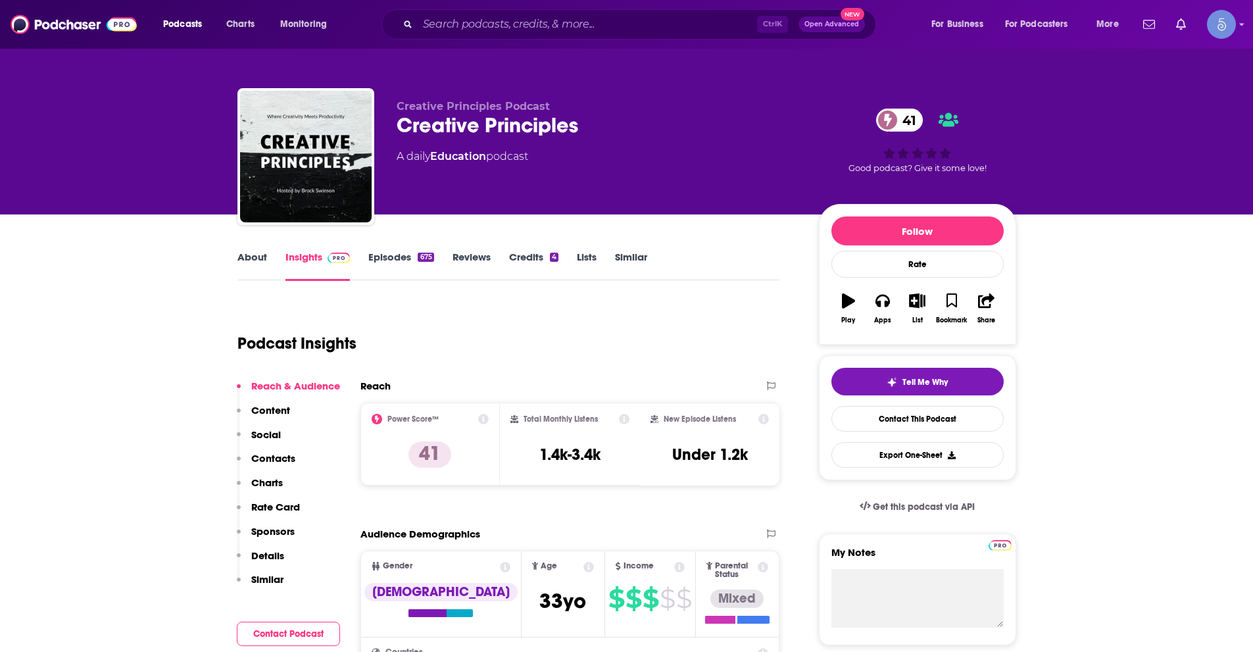 The image size is (1253, 652). Describe the element at coordinates (318, 266) in the screenshot. I see `a: InsightsPodchaser Pro` at that location.